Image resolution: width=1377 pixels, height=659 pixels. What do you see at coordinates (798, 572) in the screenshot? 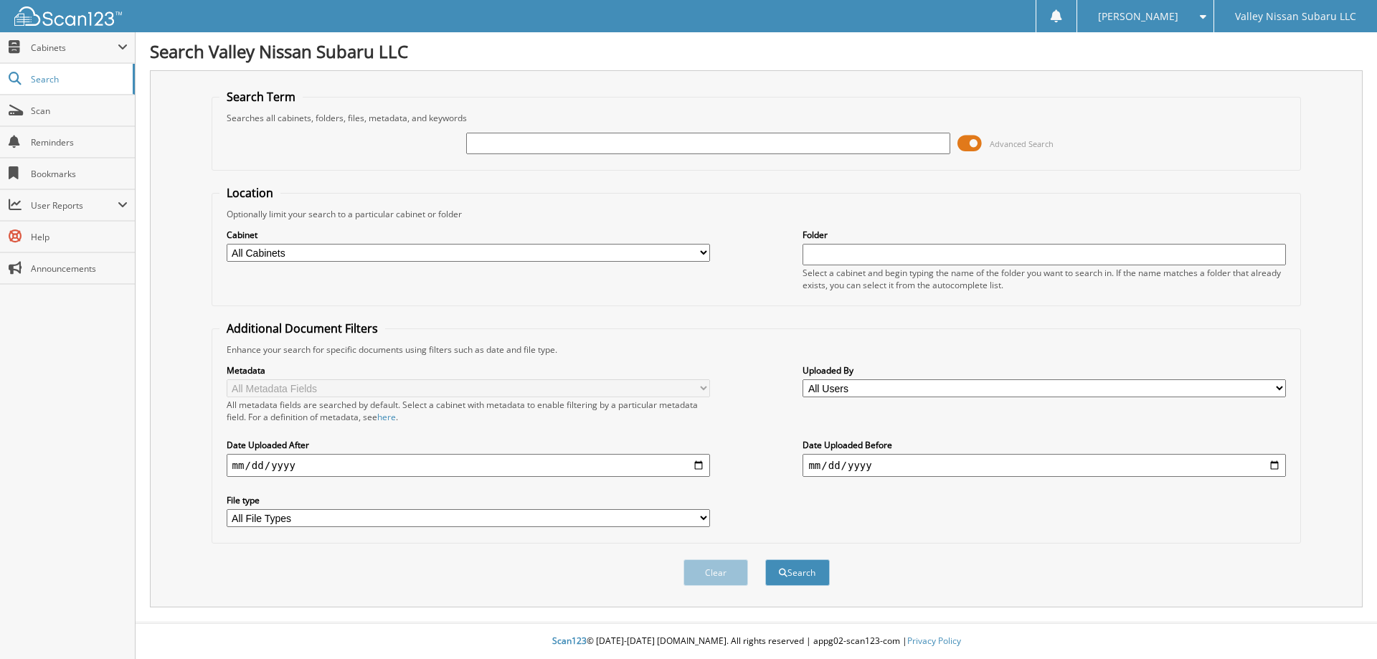
I see `button: Search` at bounding box center [798, 572].